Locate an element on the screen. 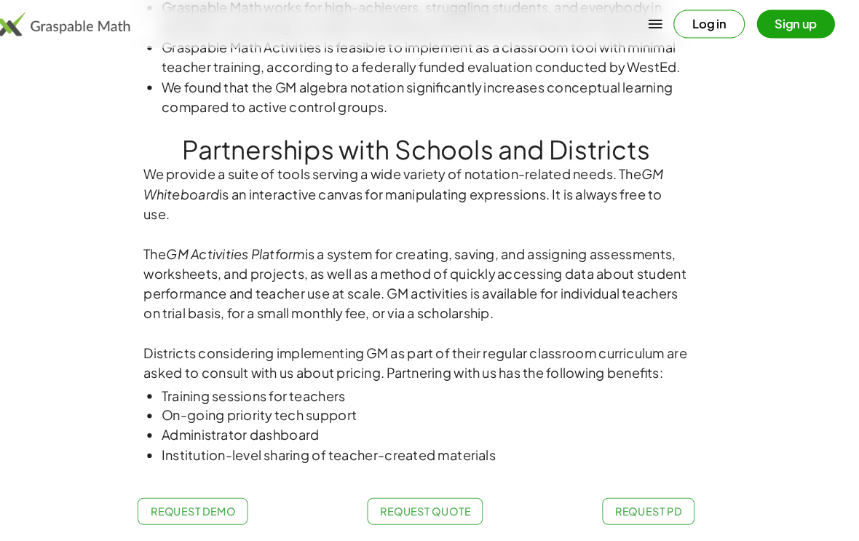  li: Administrator dashboard is located at coordinates (438, 421).